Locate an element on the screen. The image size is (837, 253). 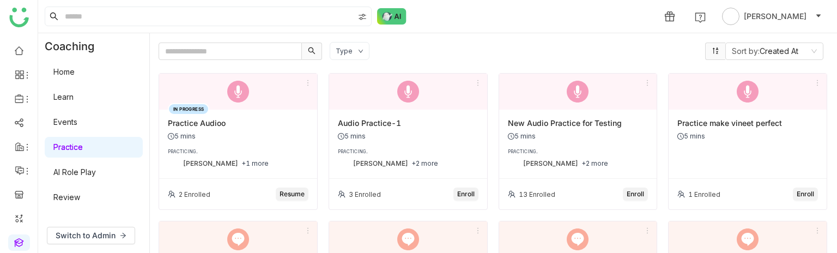
div: 2 Enrolled is located at coordinates (195, 194).